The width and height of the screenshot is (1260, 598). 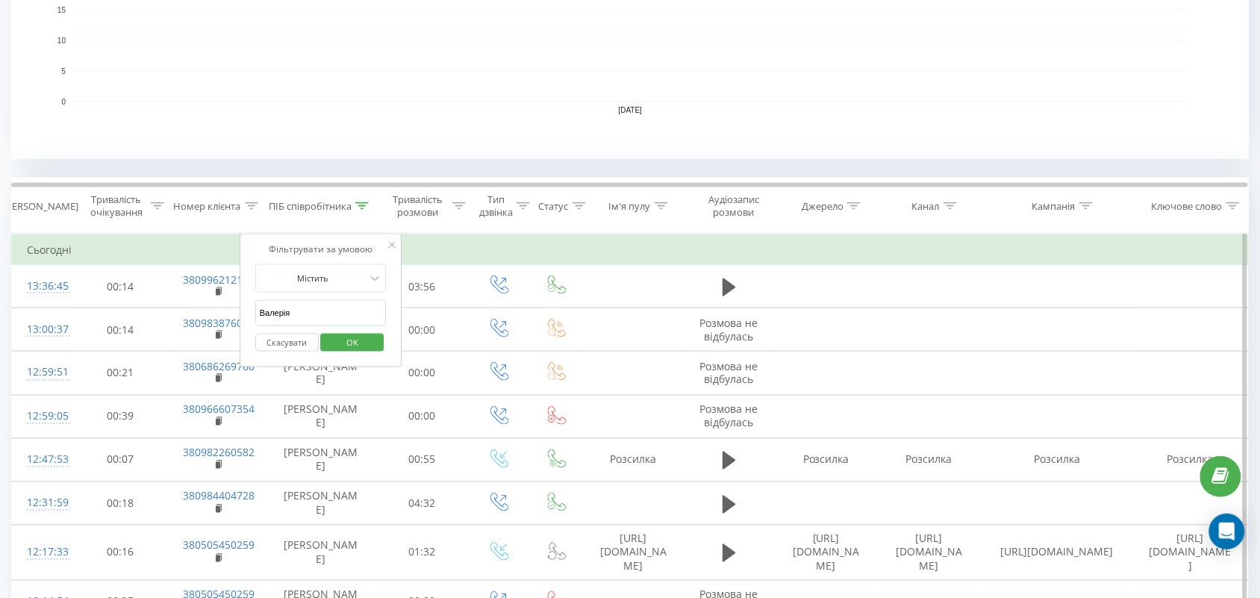 I want to click on div: Ім'я пулу, so click(x=630, y=206).